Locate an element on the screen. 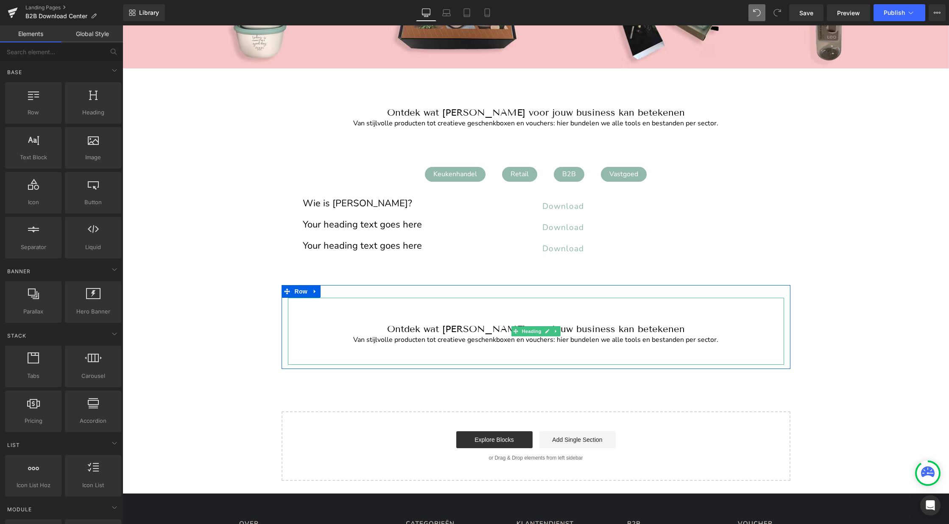 The image size is (949, 524). h4: Klantendienst is located at coordinates (440, 499).